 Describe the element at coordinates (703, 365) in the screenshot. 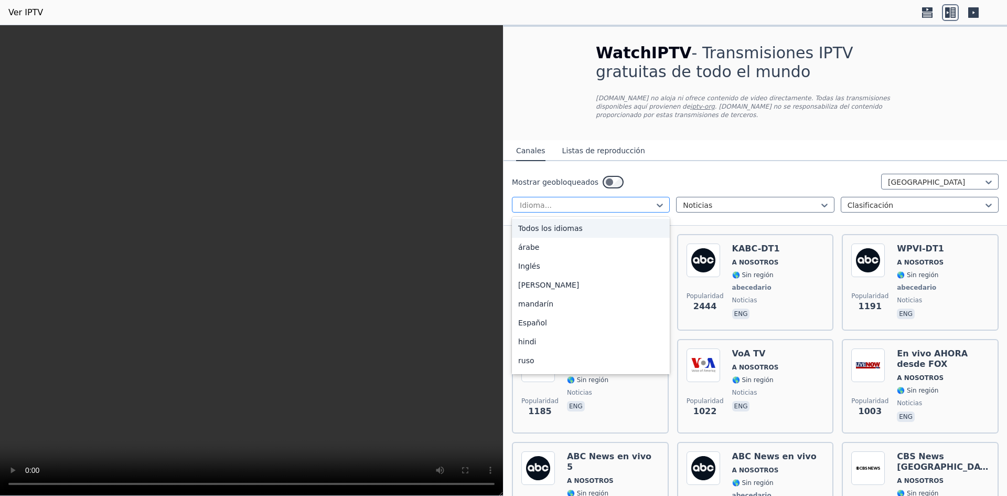

I see `img: VoA TV` at that location.